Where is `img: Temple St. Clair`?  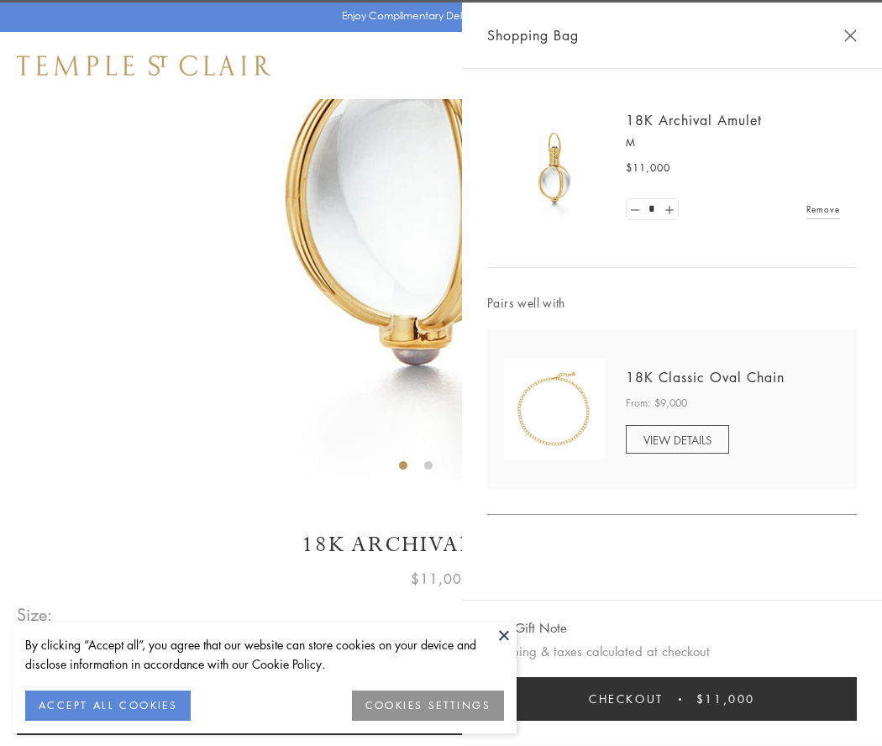
img: Temple St. Clair is located at coordinates (144, 66).